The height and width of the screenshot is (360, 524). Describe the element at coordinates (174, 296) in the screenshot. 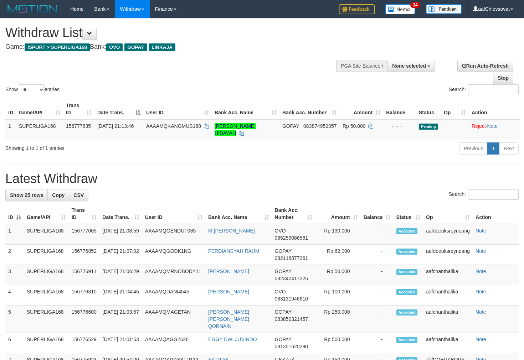

I see `td: AAAAMQDANI4545` at that location.